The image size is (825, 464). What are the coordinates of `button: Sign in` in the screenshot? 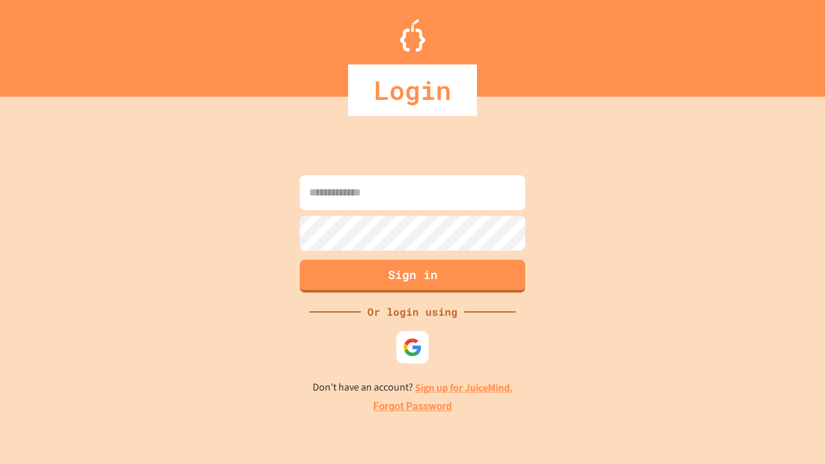 It's located at (412, 276).